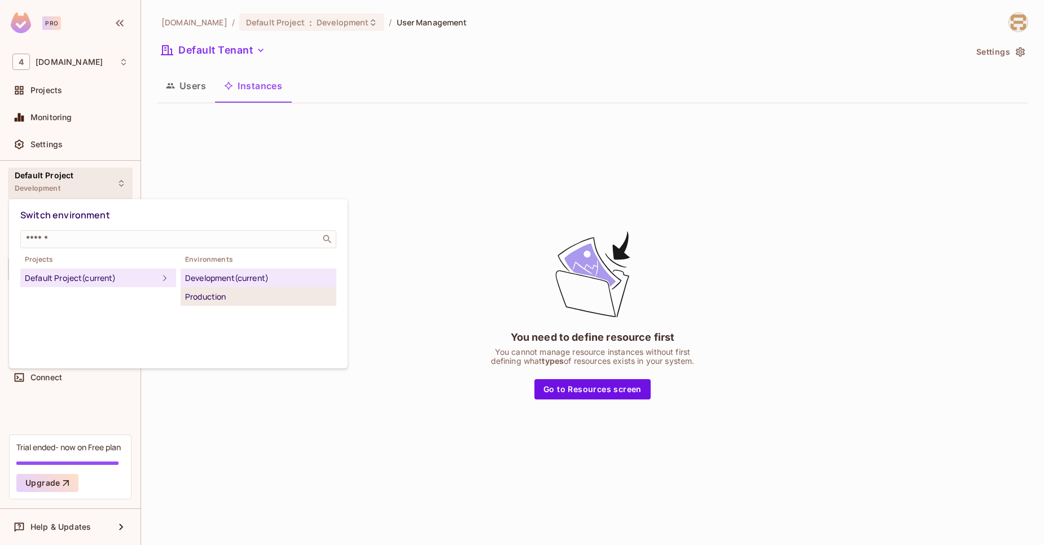 Image resolution: width=1044 pixels, height=545 pixels. I want to click on div: Default Project (current), so click(91, 278).